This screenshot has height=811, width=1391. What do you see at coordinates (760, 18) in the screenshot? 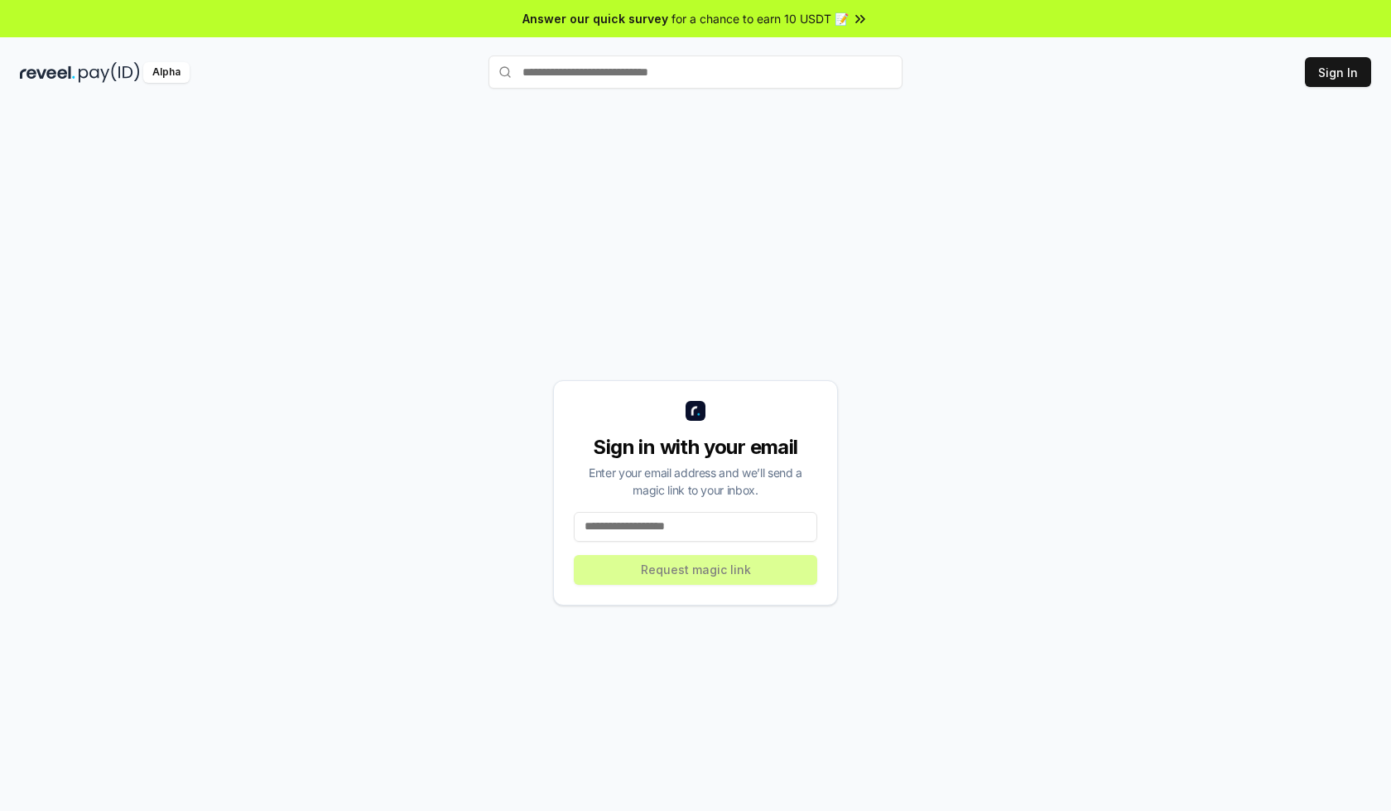
I see `span: for a chance to earn 10 USDT 📝` at bounding box center [760, 18].